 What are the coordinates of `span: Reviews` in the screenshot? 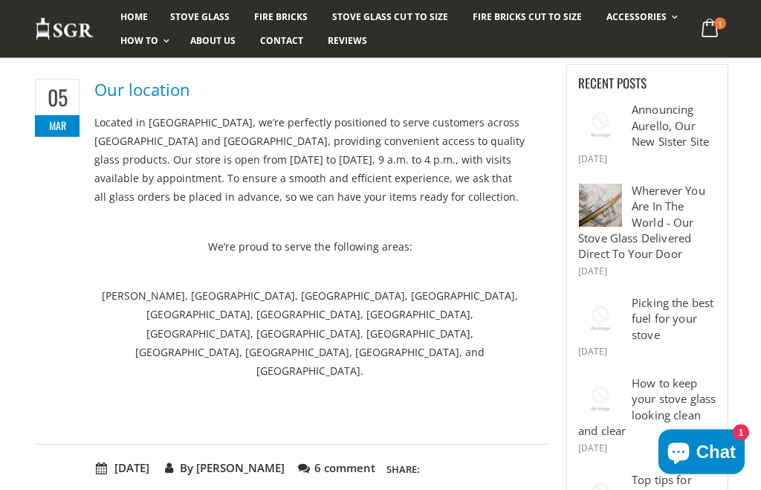 It's located at (347, 40).